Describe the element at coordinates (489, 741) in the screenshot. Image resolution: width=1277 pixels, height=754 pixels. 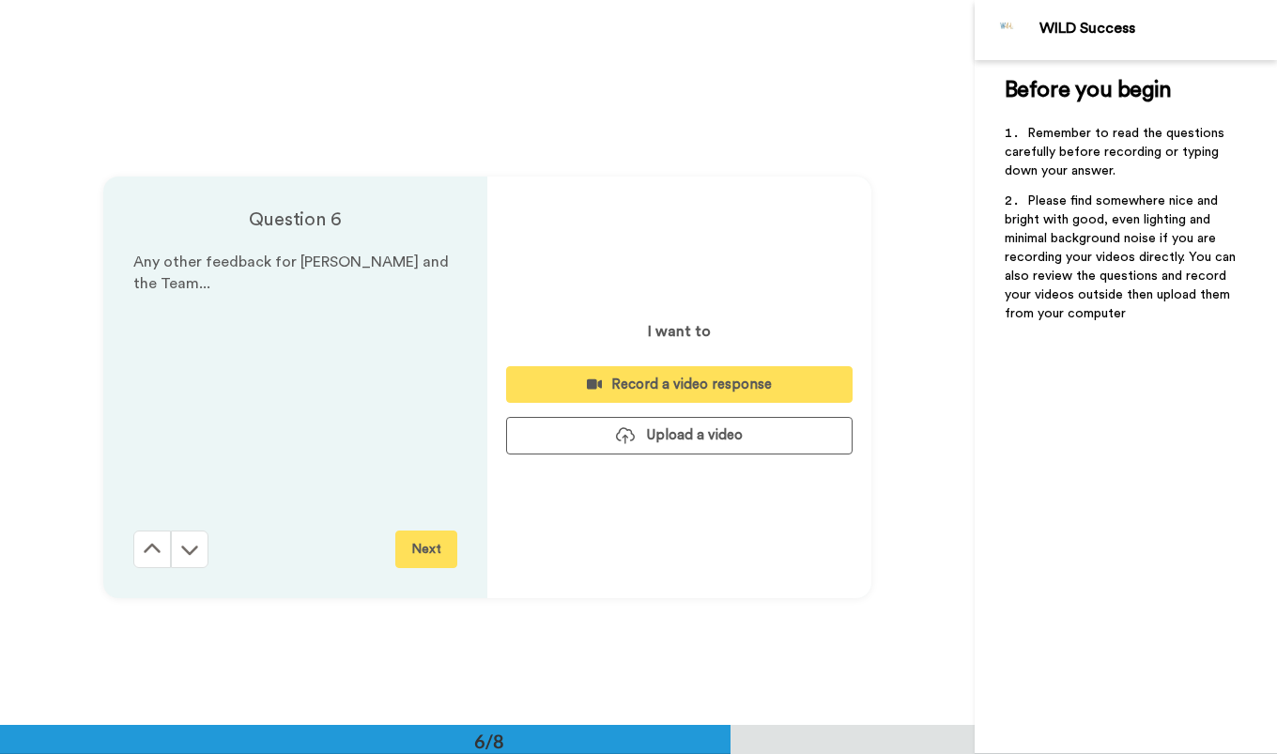
I see `div: 6/8` at that location.